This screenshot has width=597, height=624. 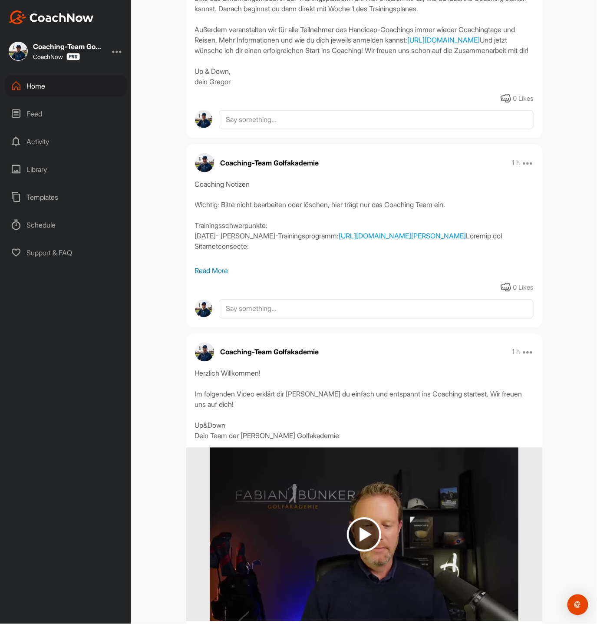 I want to click on div: Activity, so click(x=66, y=142).